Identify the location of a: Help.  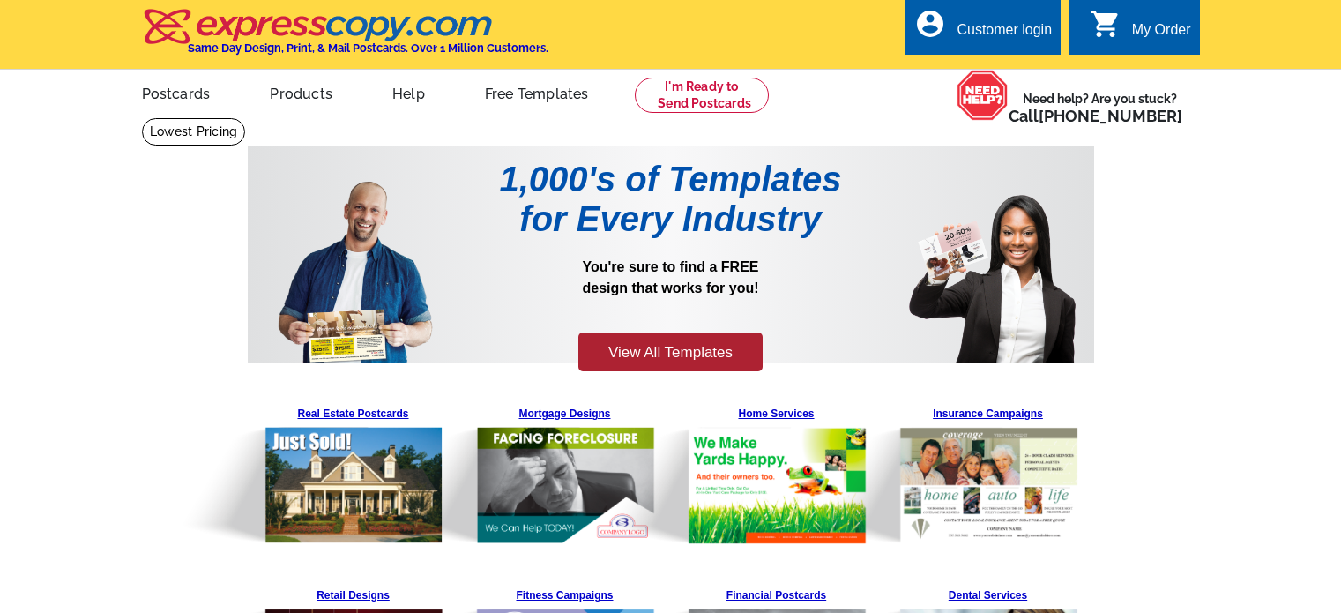
(408, 92).